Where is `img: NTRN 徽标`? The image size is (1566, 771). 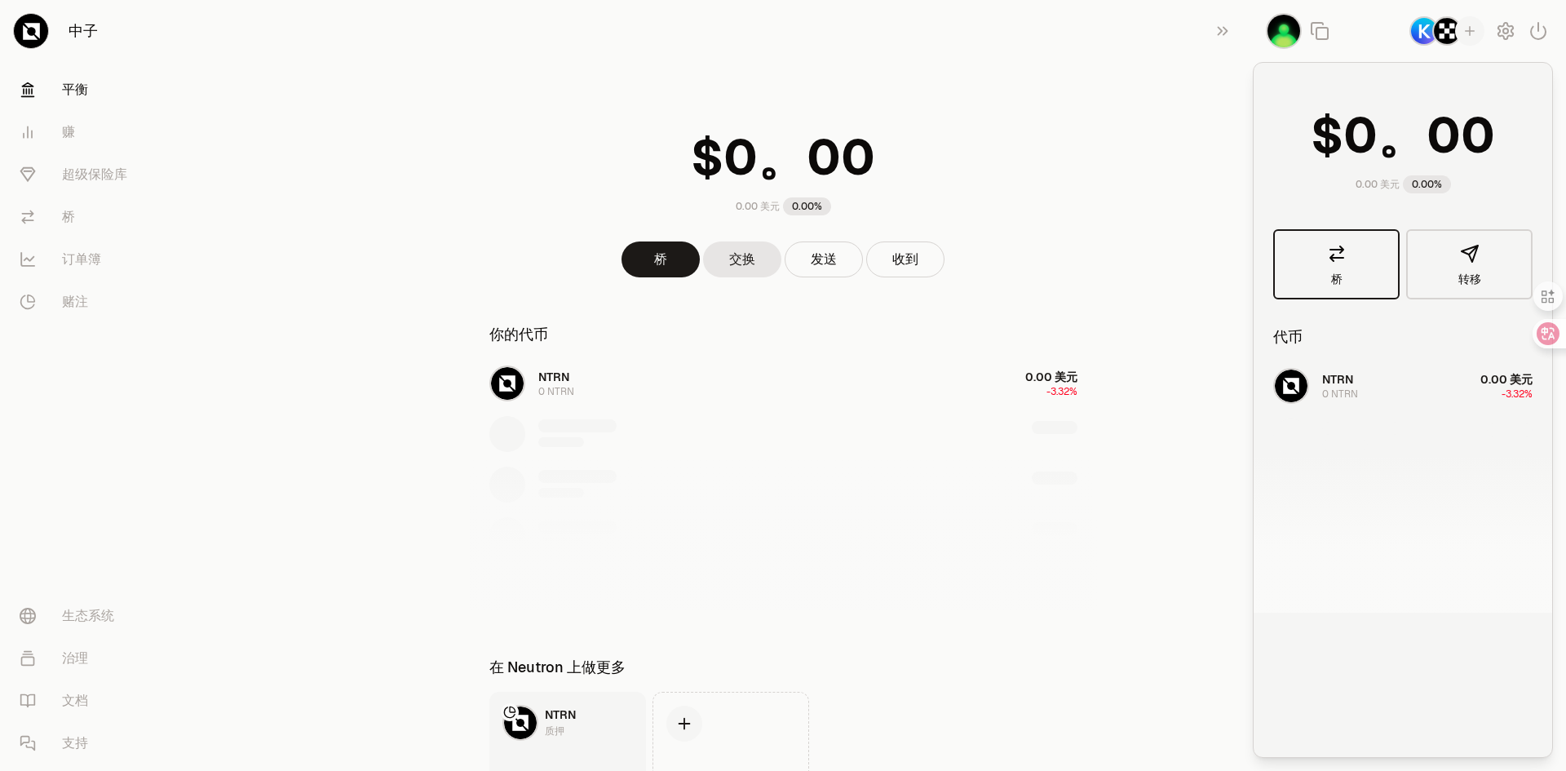 img: NTRN 徽标 is located at coordinates (520, 722).